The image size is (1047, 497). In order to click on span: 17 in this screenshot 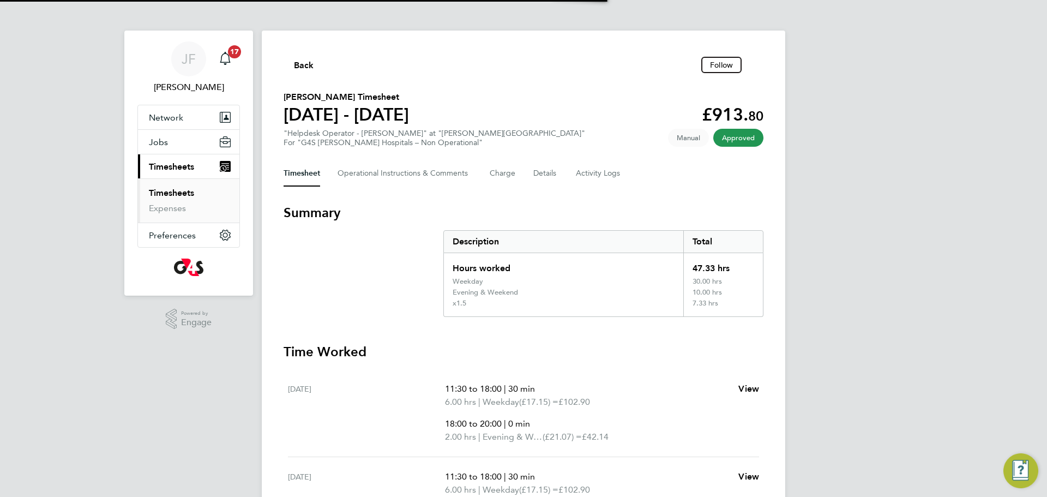, I will do `click(235, 52)`.